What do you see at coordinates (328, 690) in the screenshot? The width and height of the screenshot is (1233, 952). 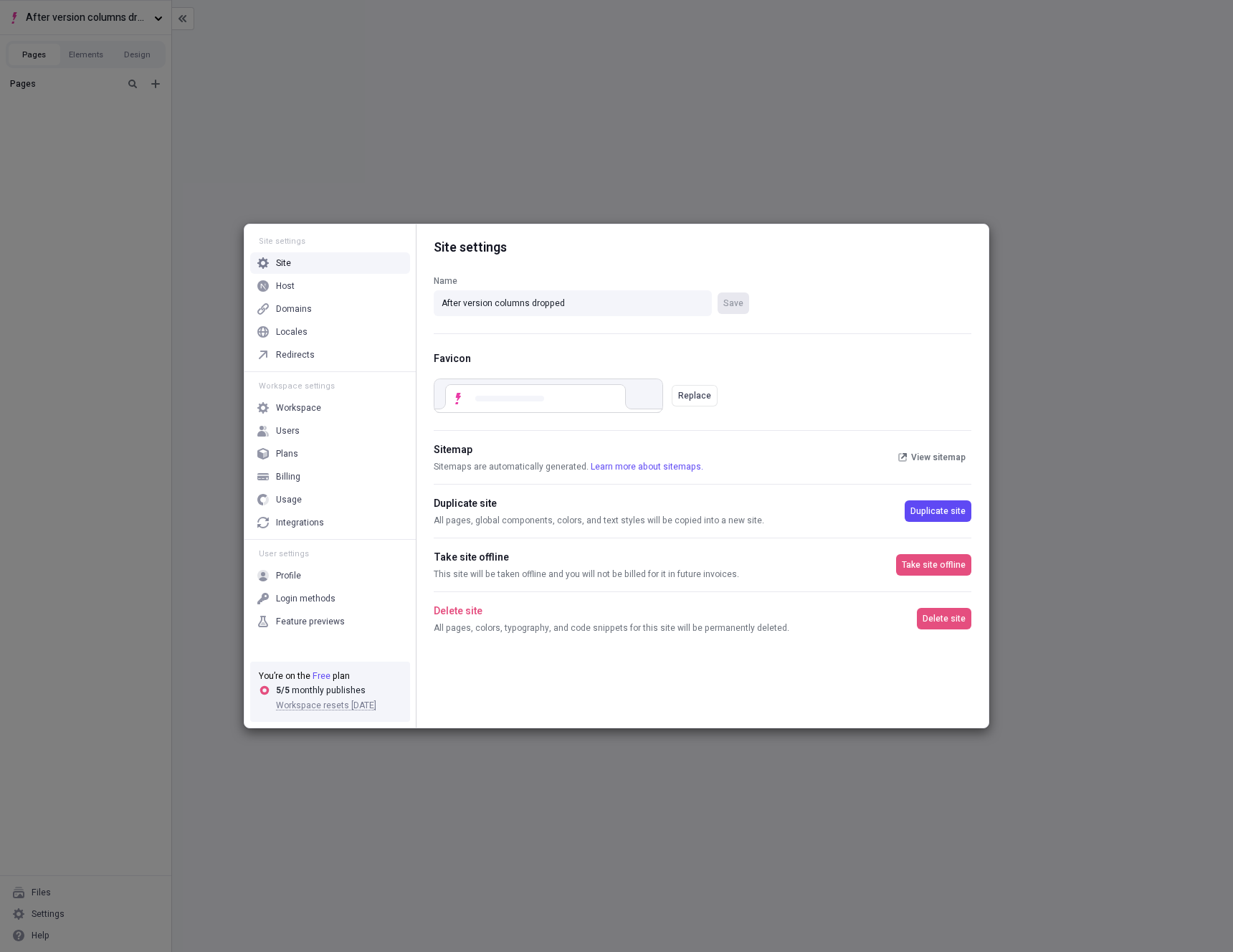 I see `span: monthly publishes` at bounding box center [328, 690].